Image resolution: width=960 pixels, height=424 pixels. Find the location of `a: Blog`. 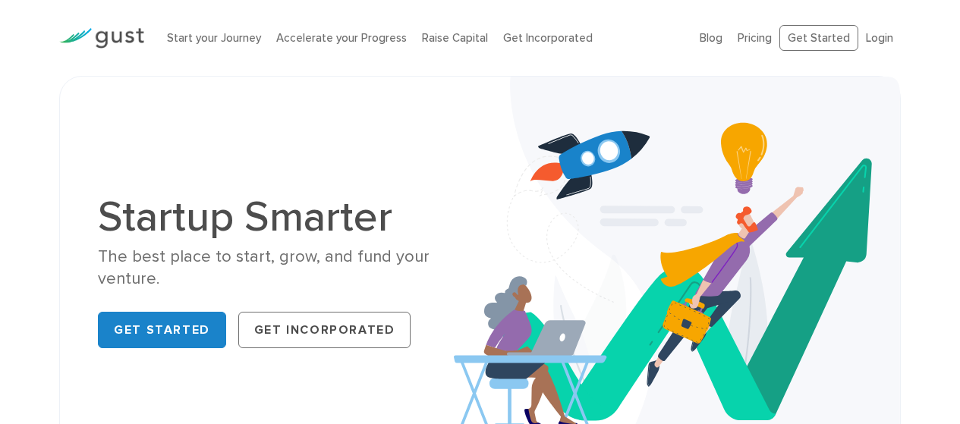

a: Blog is located at coordinates (711, 38).